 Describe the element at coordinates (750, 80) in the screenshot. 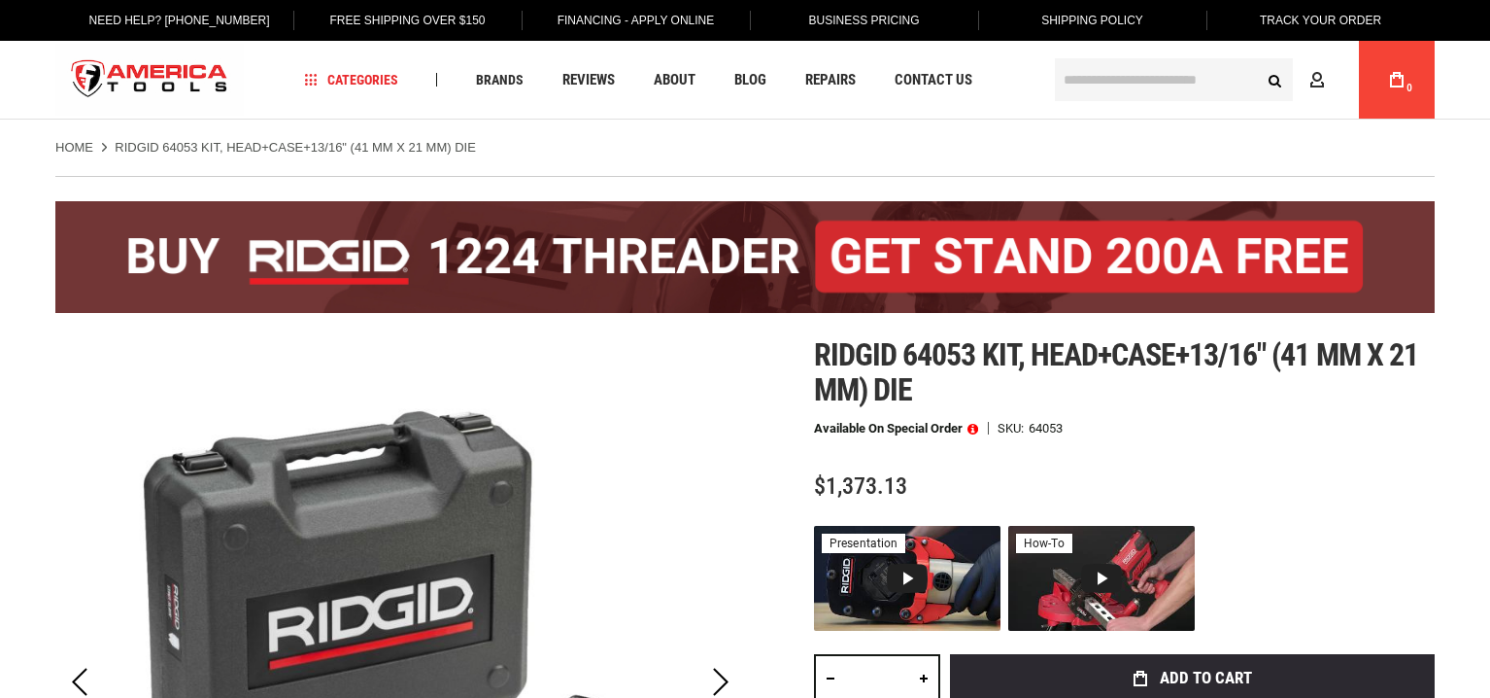

I see `span: Blog` at that location.